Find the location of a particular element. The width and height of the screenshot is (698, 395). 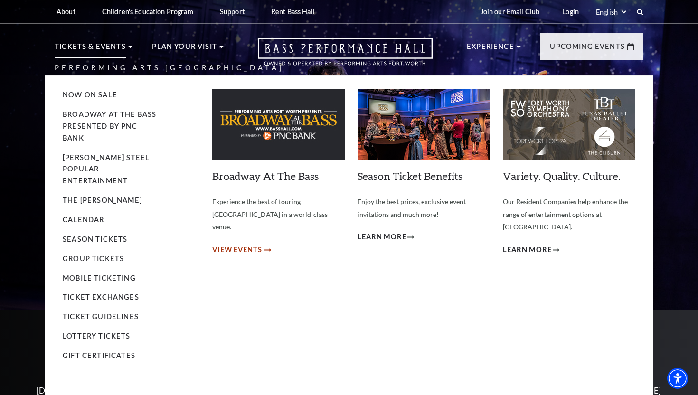

a: Mobile Ticketing is located at coordinates (99, 278).